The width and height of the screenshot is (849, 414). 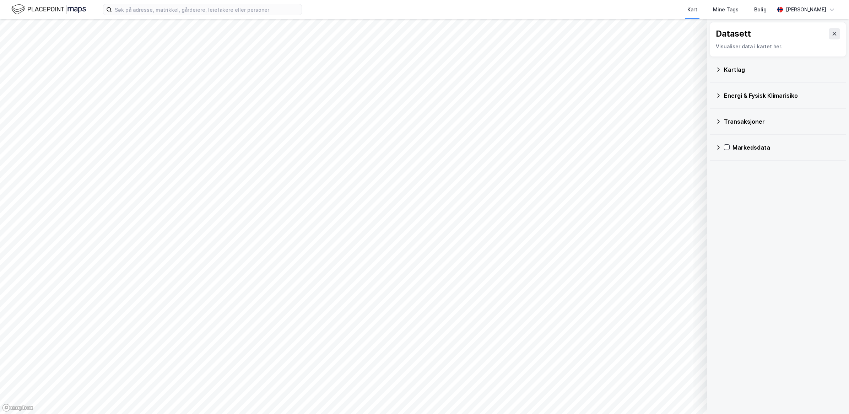 I want to click on div: Energi & Fysisk Klimarisiko, so click(x=782, y=96).